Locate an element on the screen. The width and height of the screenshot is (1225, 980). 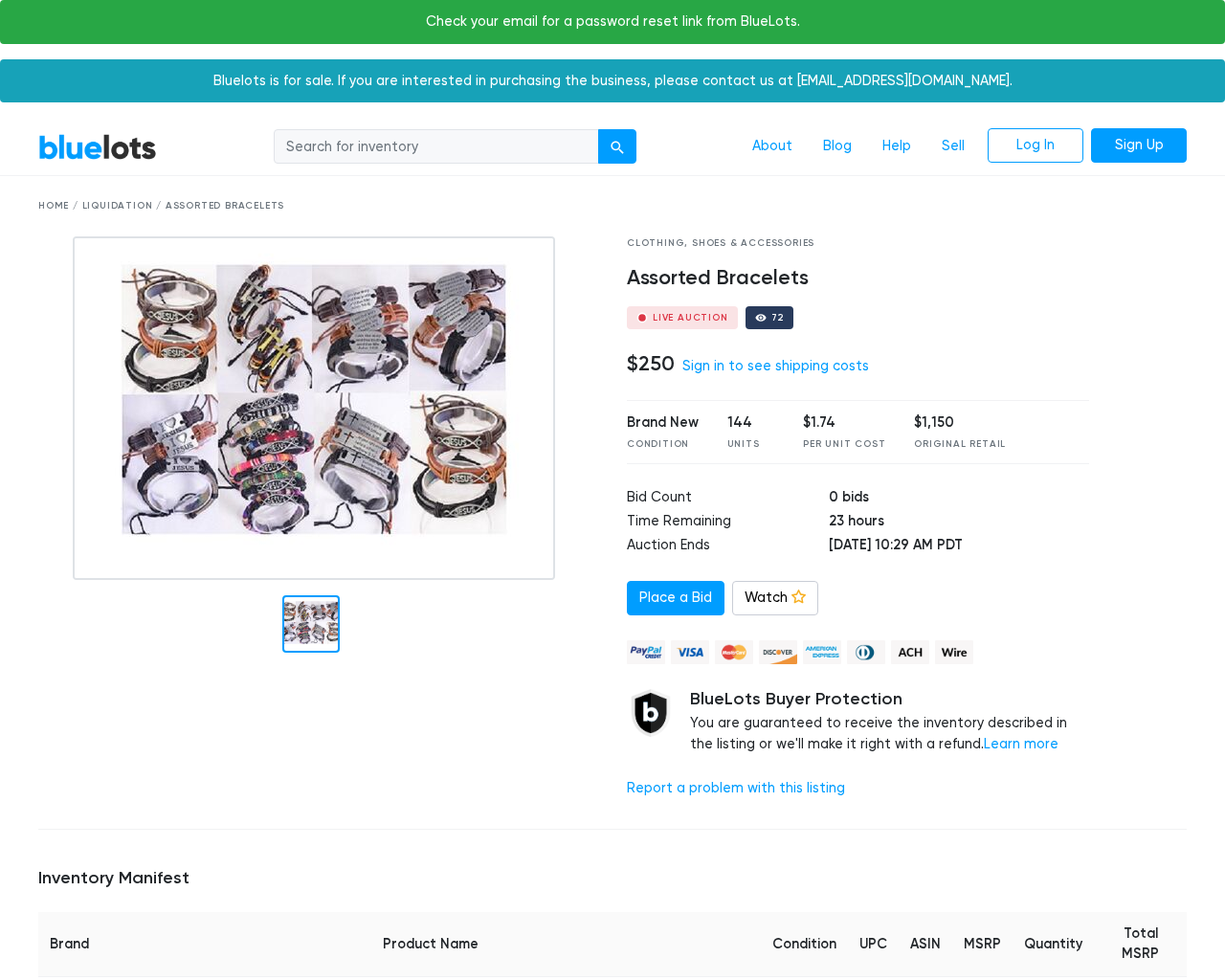
td: Bid Count is located at coordinates (728, 498).